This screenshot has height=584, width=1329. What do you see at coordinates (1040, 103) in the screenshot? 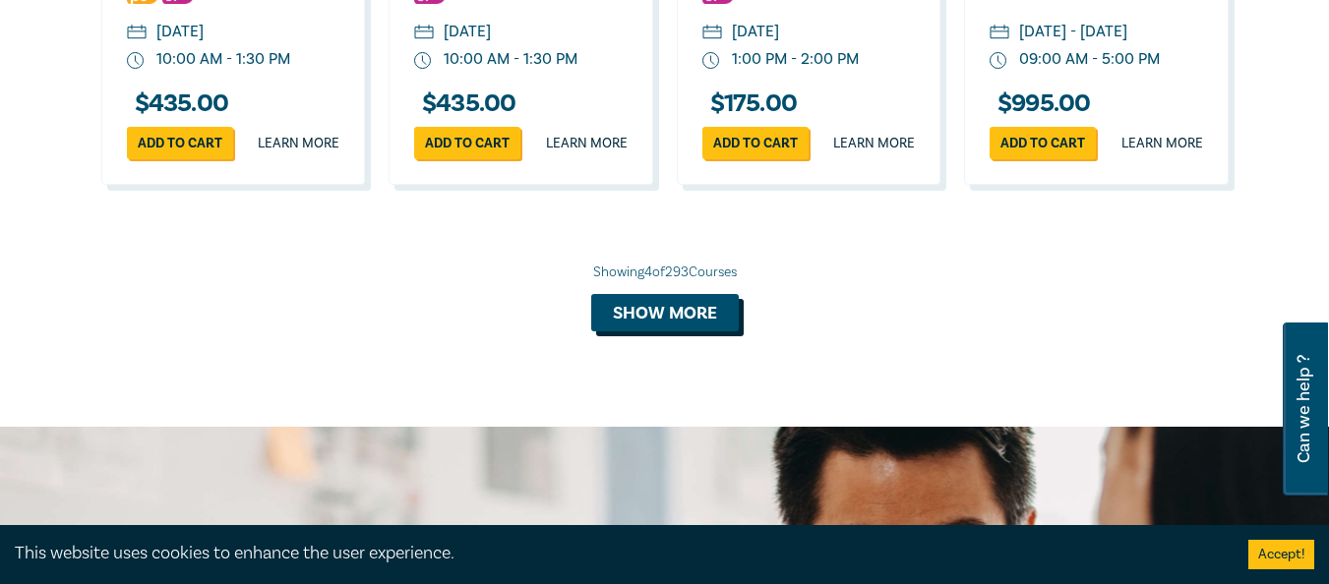
I see `h3: $ 995.00` at bounding box center [1040, 103].